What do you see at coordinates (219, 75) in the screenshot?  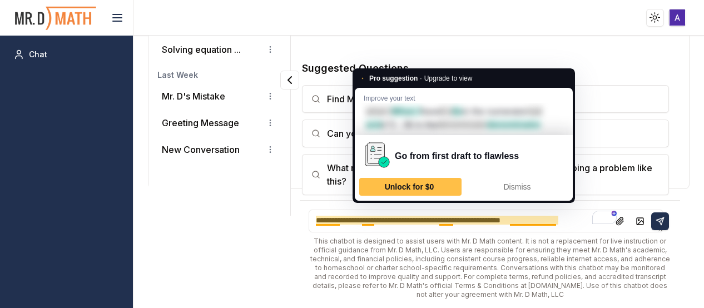 I see `h3: Last Week` at bounding box center [219, 75].